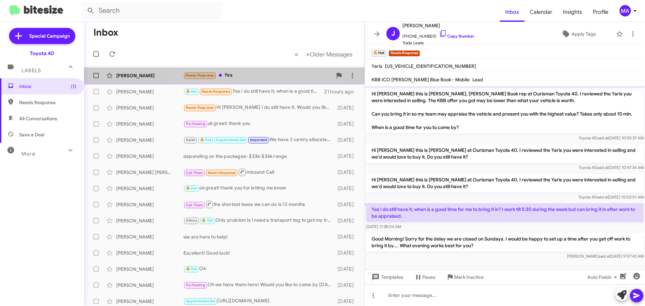  I want to click on button: Pause, so click(425, 277).